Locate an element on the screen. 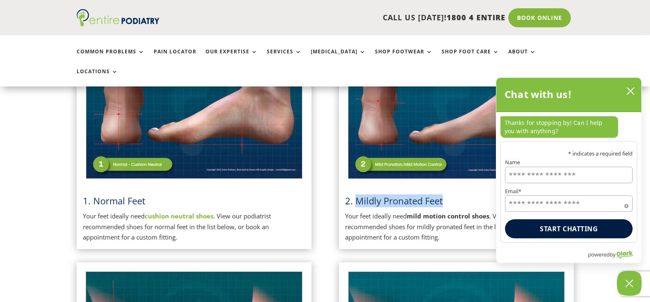  a: Shop Footwear is located at coordinates (403, 58).